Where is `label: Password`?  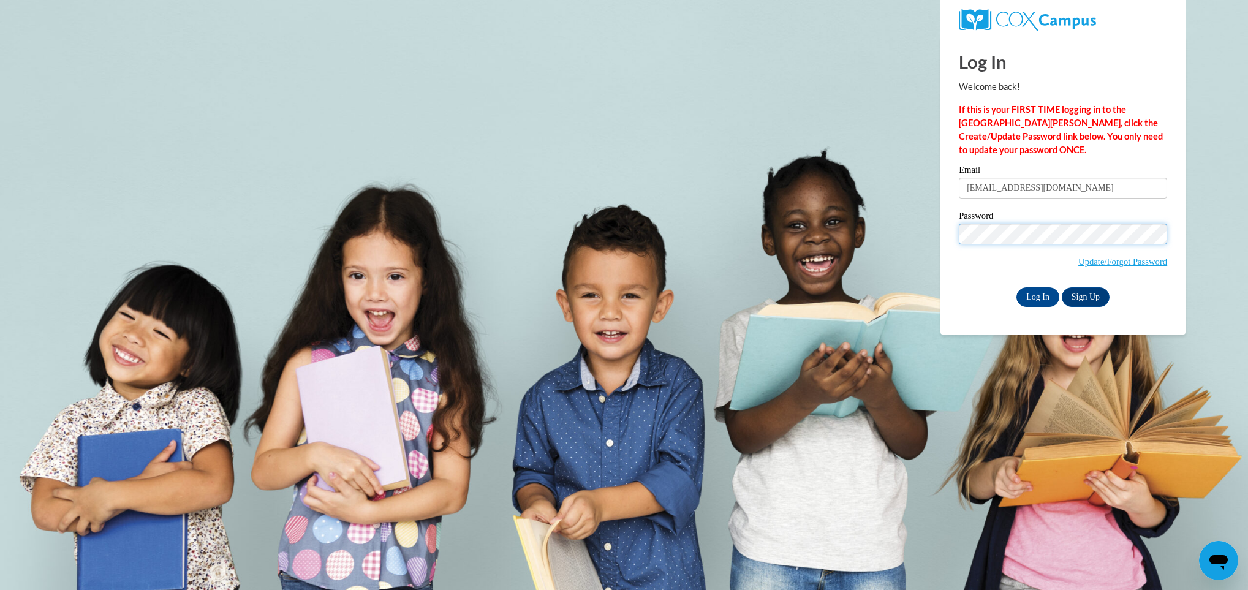 label: Password is located at coordinates (1063, 217).